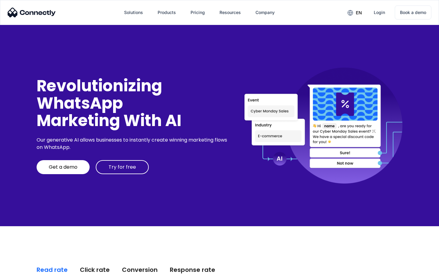 The width and height of the screenshot is (439, 274). Describe the element at coordinates (139, 270) in the screenshot. I see `div: Conversion` at that location.